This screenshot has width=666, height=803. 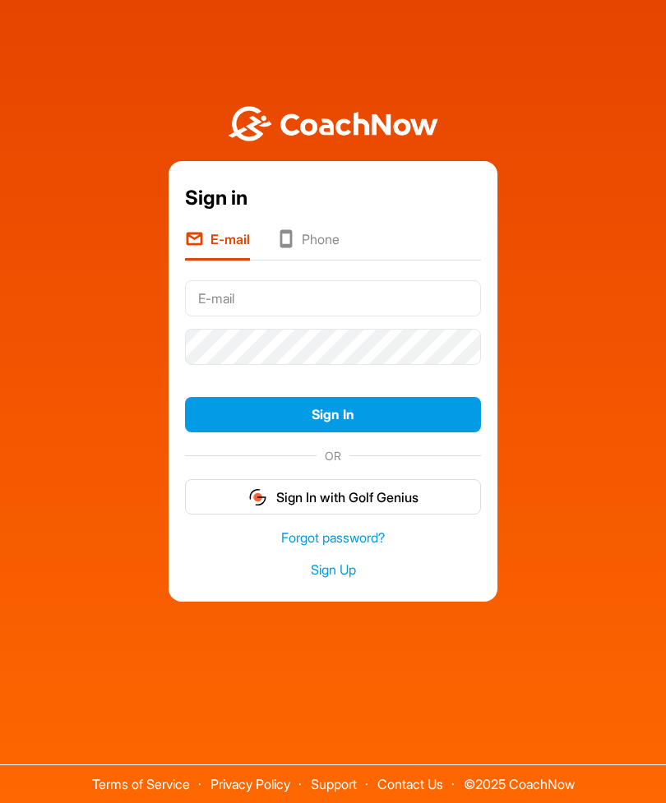 What do you see at coordinates (333, 298) in the screenshot?
I see `input: E-mail` at bounding box center [333, 298].